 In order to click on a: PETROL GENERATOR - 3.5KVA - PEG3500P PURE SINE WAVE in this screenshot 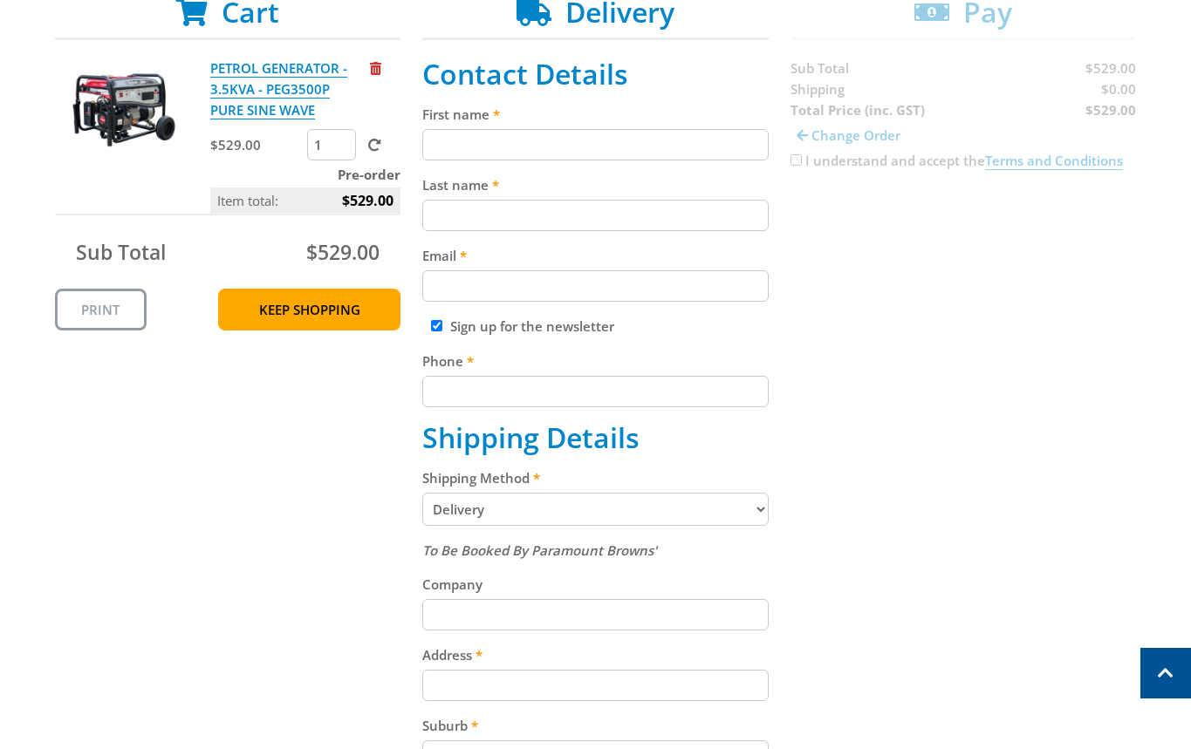, I will do `click(278, 89)`.